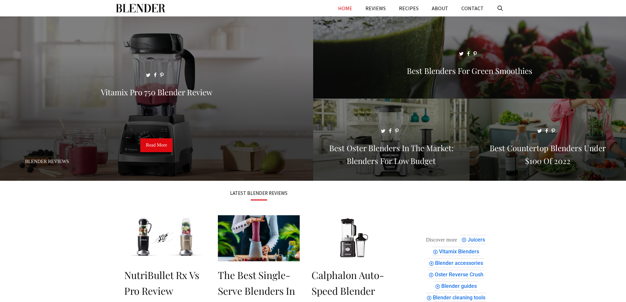  Describe the element at coordinates (460, 286) in the screenshot. I see `span: Blender guides` at that location.